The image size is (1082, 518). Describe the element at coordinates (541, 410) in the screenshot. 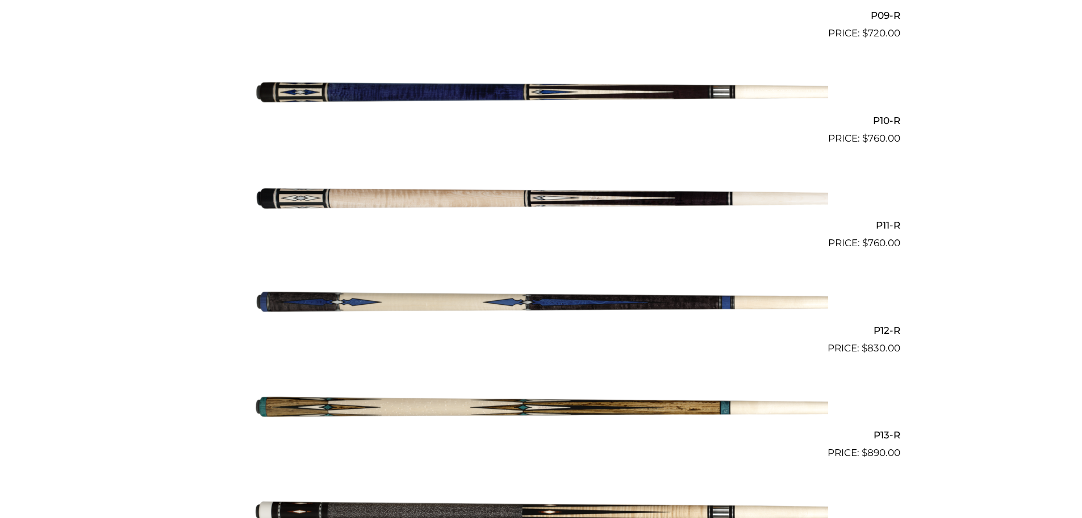

I see `a: P13-R $890.00` at that location.